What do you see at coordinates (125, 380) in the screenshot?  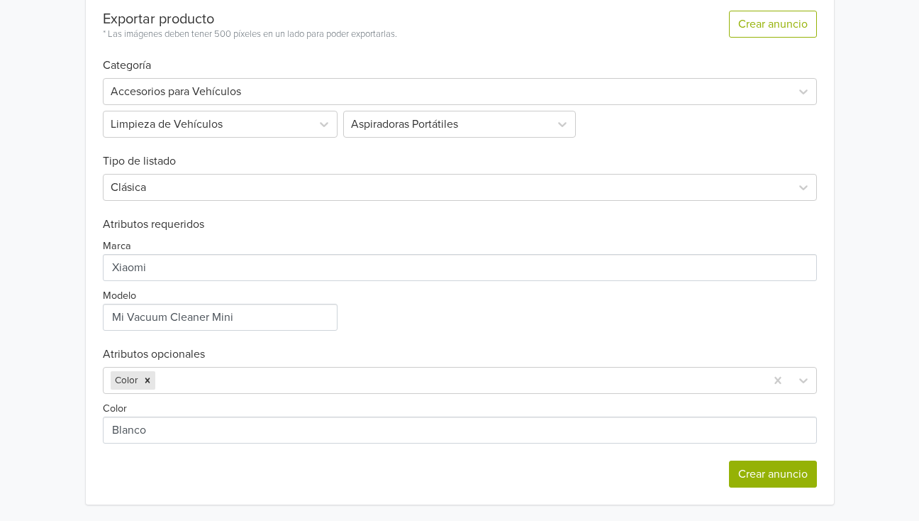 I see `div: Color` at bounding box center [125, 380].